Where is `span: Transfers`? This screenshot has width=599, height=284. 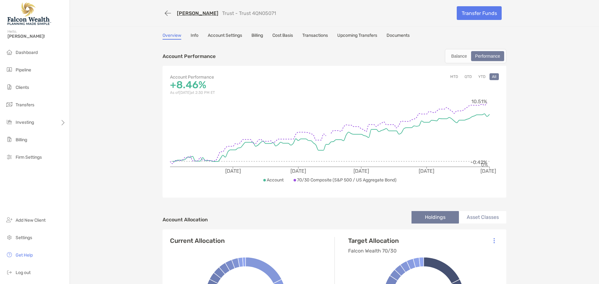 span: Transfers is located at coordinates (25, 105).